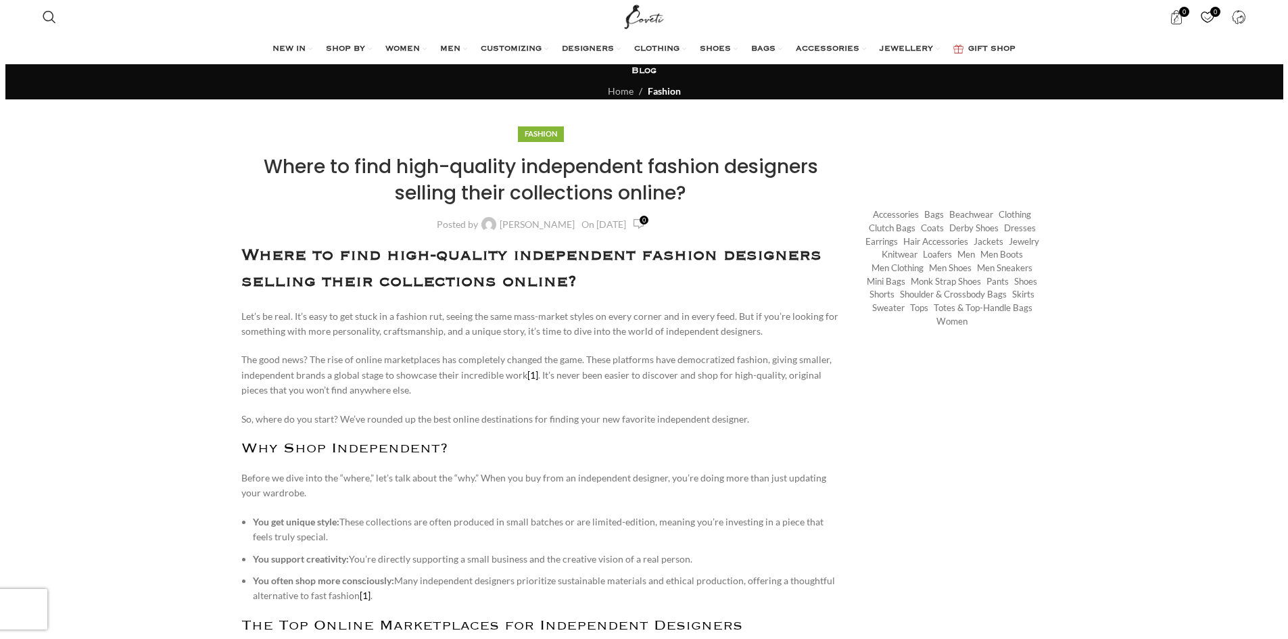 The image size is (1288, 639). What do you see at coordinates (644, 16) in the screenshot?
I see `a: Site logo` at bounding box center [644, 16].